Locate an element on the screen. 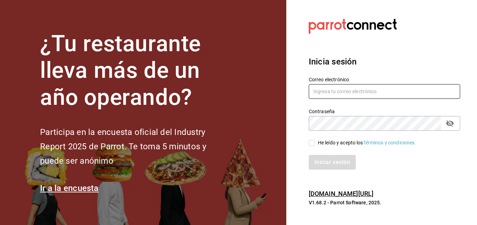 This screenshot has width=477, height=225. a: Ir a la encuesta is located at coordinates (69, 188).